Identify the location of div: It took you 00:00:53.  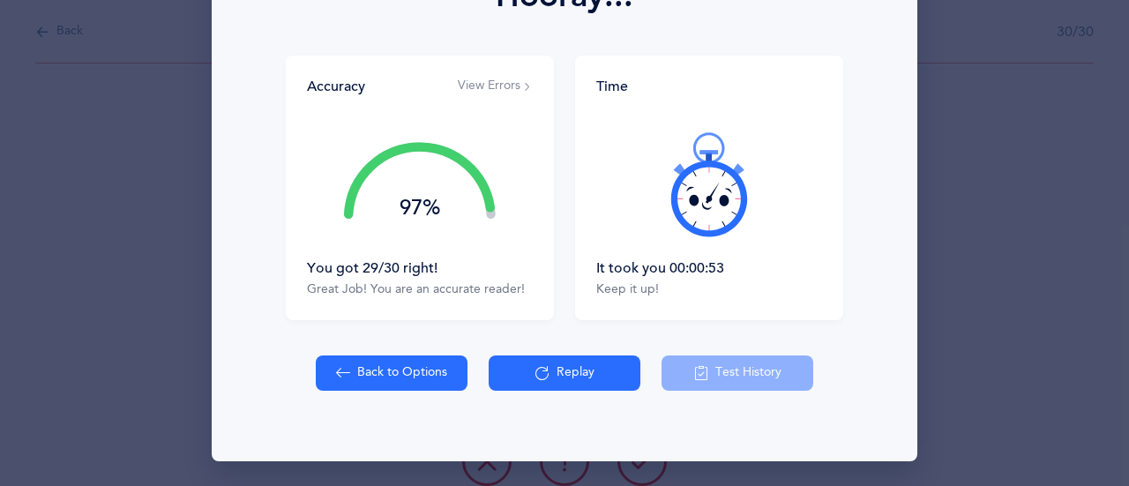
(709, 268).